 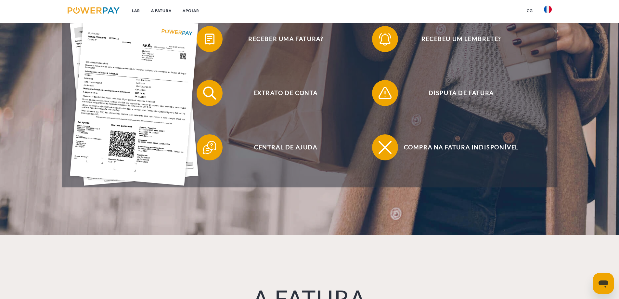 What do you see at coordinates (94, 10) in the screenshot?
I see `img: logo-powerpay.svg` at bounding box center [94, 10].